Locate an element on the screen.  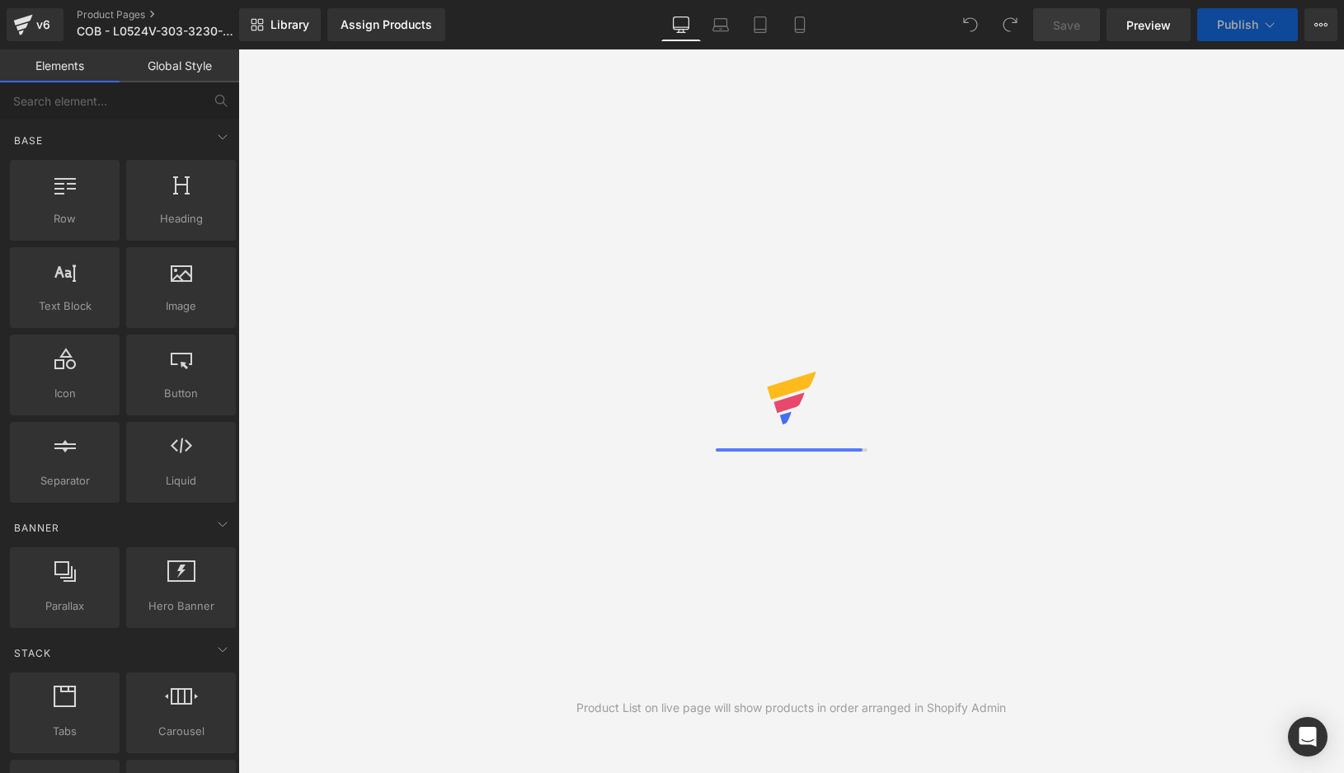
span: Stack is located at coordinates (32, 653).